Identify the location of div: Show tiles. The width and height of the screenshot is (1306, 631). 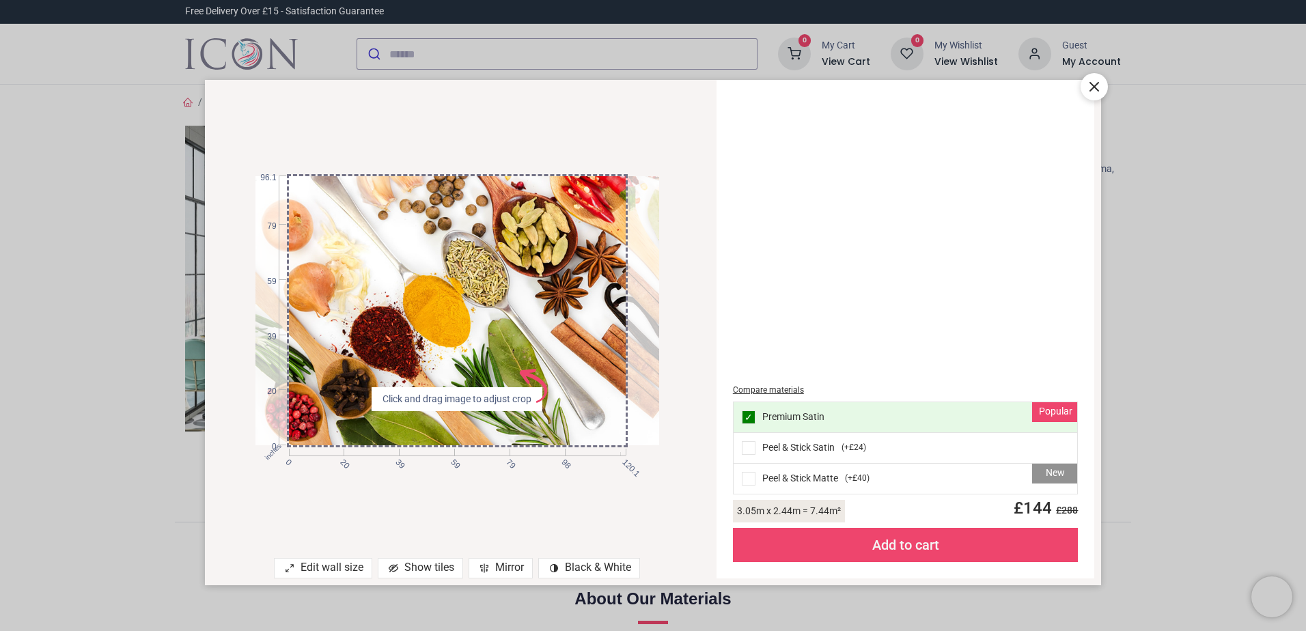
(420, 569).